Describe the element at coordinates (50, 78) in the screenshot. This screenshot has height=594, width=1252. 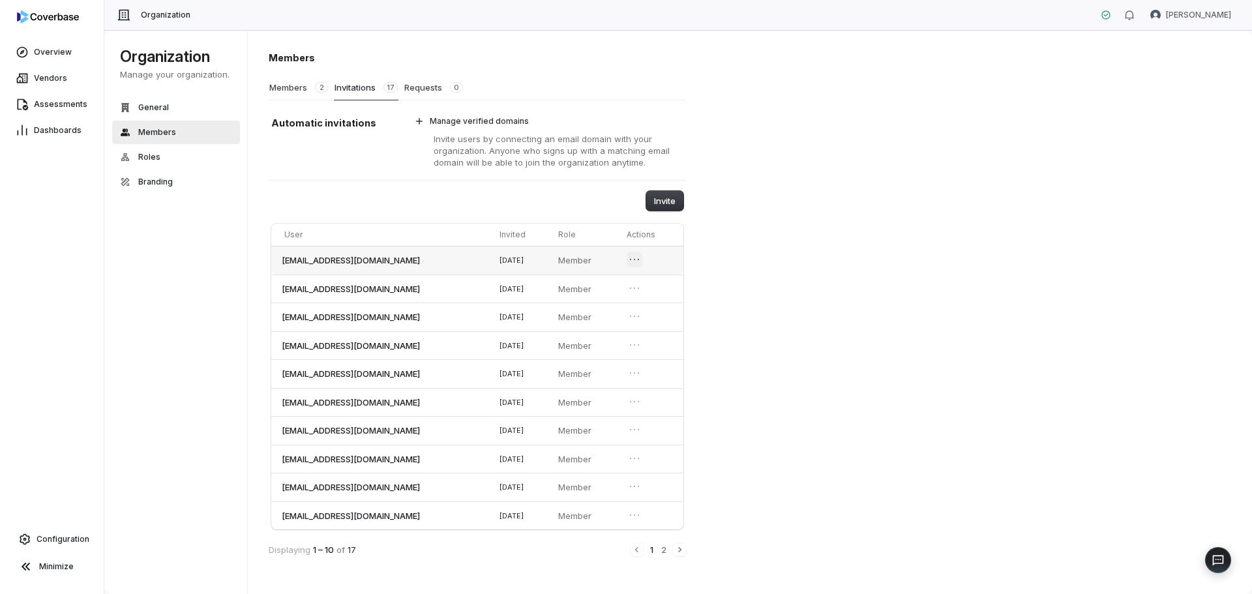
I see `span: Vendors` at that location.